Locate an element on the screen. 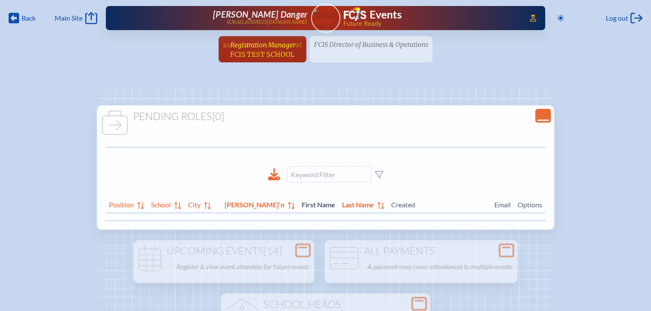 The width and height of the screenshot is (651, 311). span: Back is located at coordinates (28, 18).